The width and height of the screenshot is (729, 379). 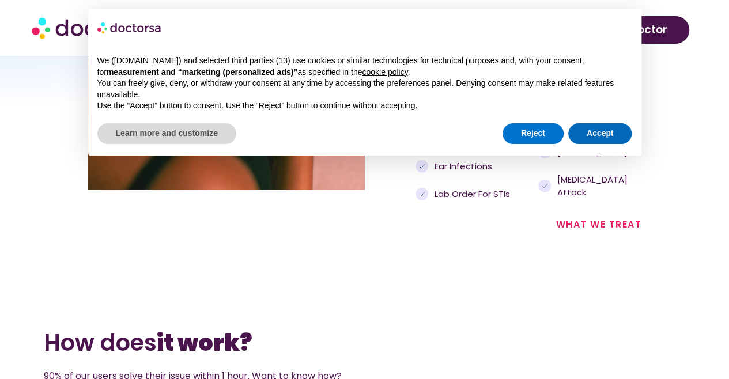 What do you see at coordinates (365, 89) in the screenshot?
I see `p: You can freely give, deny, or withdraw your consent at any time by accessing the preferences pane...` at bounding box center [365, 89].